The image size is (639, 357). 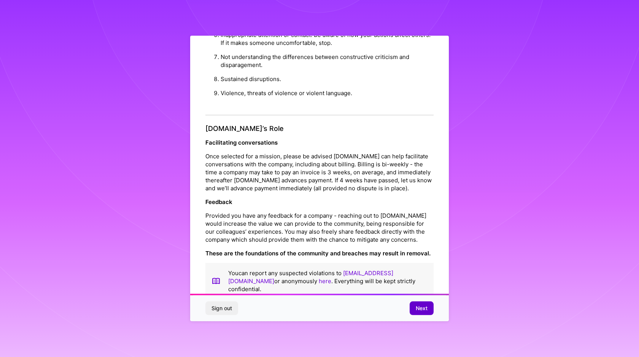 What do you see at coordinates (242, 142) in the screenshot?
I see `strong: Facilitating conversations` at bounding box center [242, 142].